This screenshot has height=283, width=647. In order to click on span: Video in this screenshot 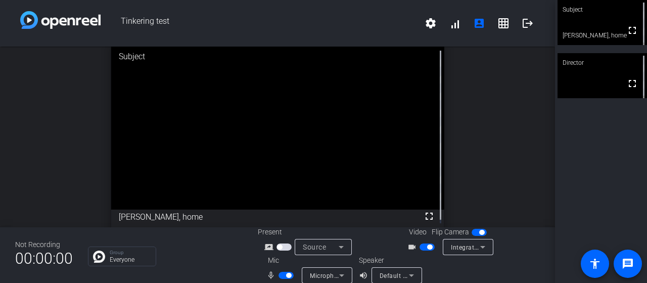, I will do `click(417, 231)`.